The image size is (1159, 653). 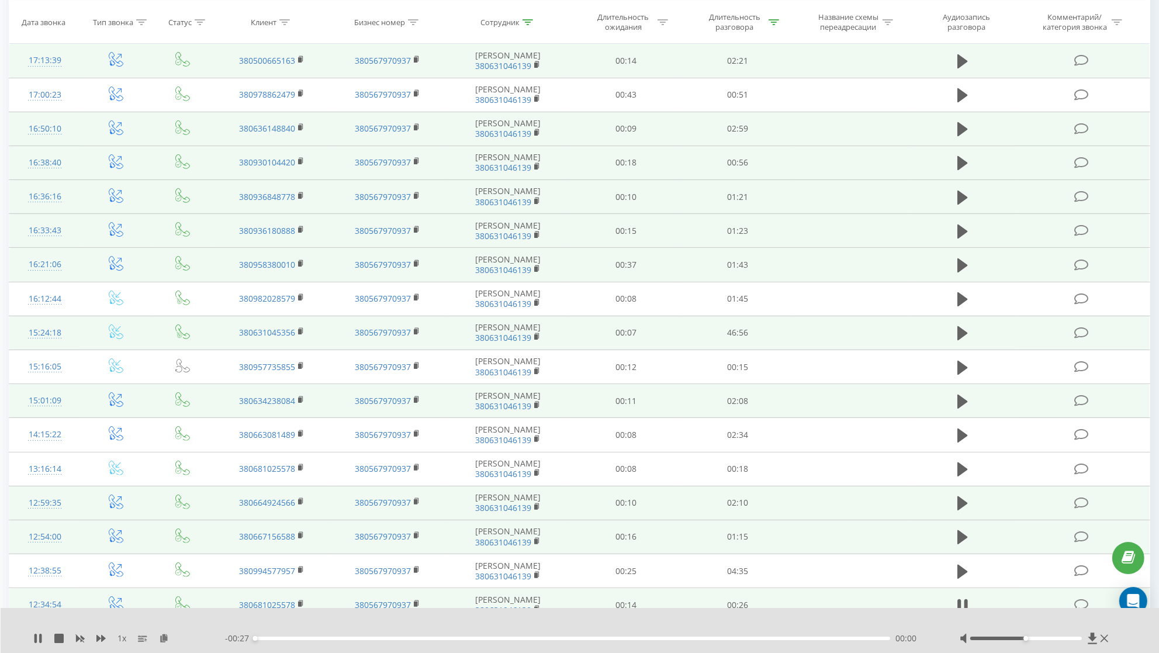 I want to click on div: Название схемы переадресации, so click(x=848, y=22).